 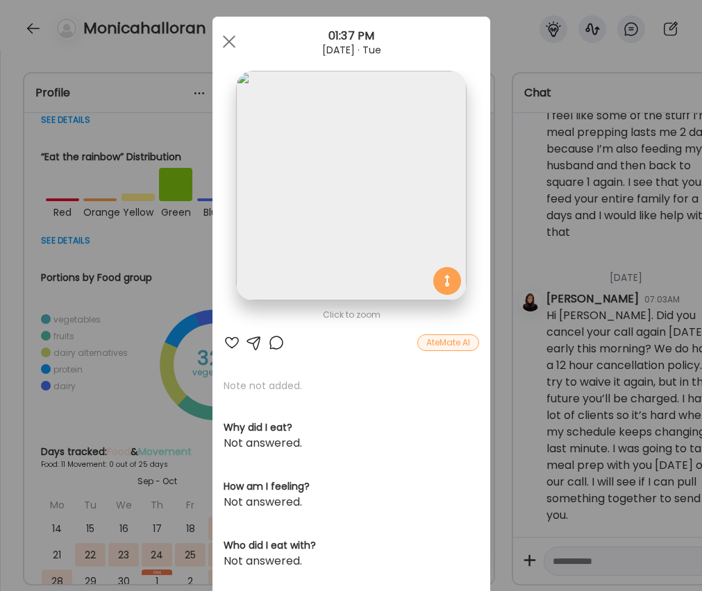 What do you see at coordinates (351, 315) in the screenshot?
I see `div: Click to zoom` at bounding box center [351, 315].